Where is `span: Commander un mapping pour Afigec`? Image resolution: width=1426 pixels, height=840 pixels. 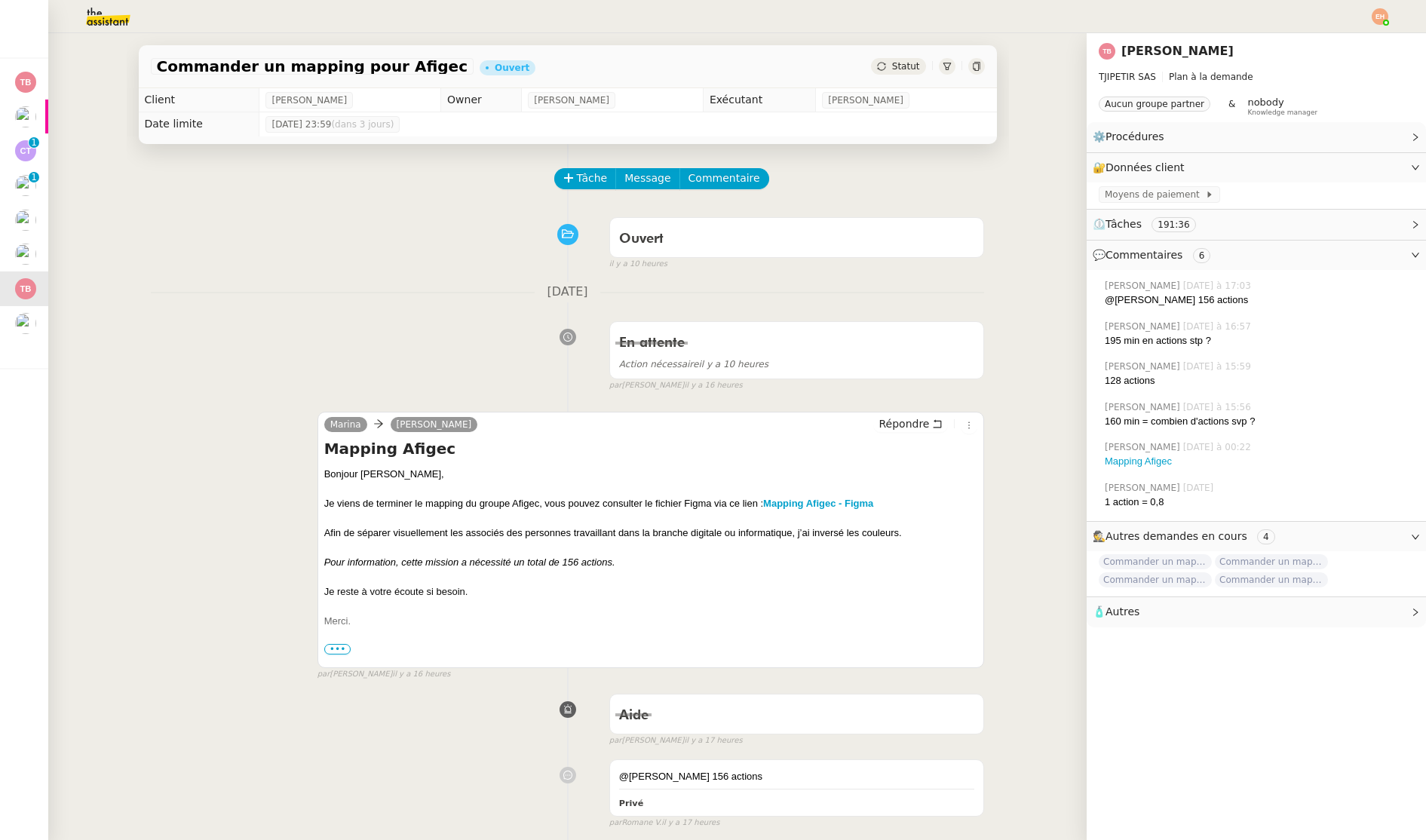
span: Commander un mapping pour Afigec is located at coordinates (312, 66).